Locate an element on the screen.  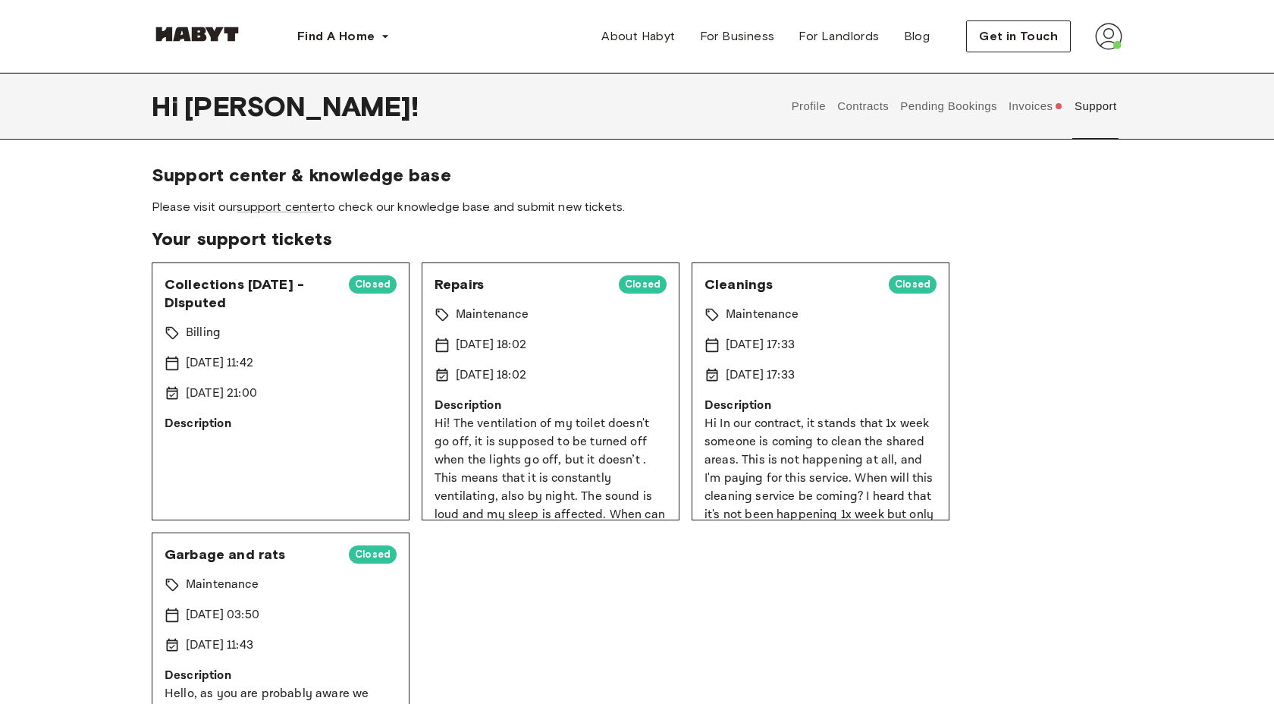
button: Find A Home is located at coordinates (344, 36).